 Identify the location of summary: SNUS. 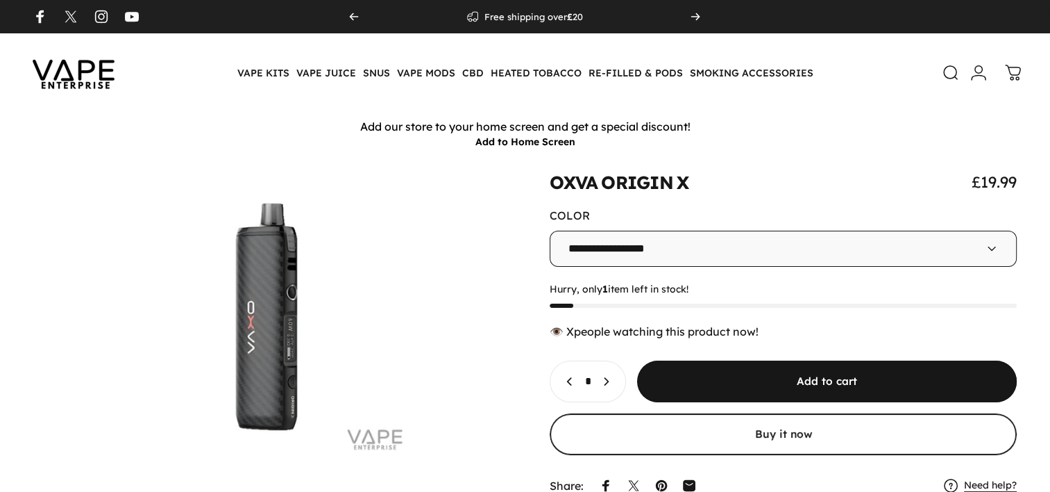
(376, 73).